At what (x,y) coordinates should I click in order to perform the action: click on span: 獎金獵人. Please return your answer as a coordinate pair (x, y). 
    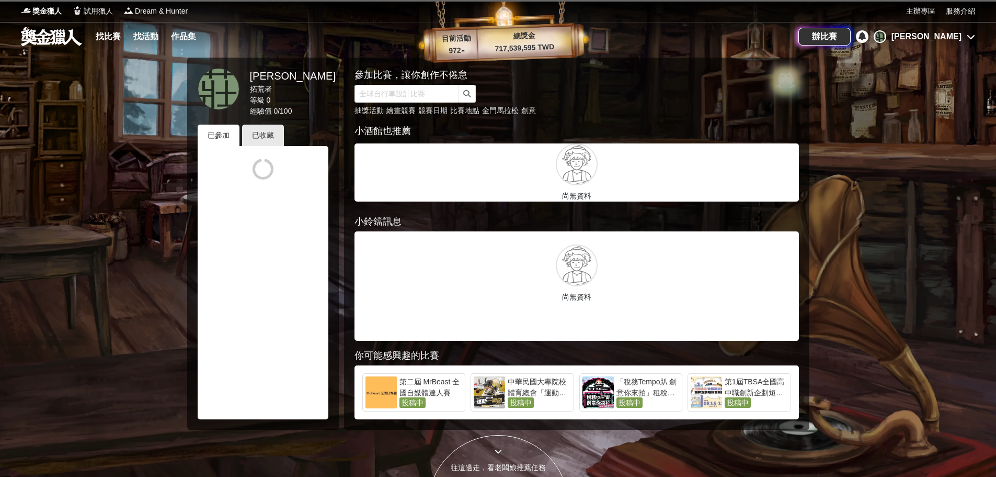
    Looking at the image, I should click on (47, 11).